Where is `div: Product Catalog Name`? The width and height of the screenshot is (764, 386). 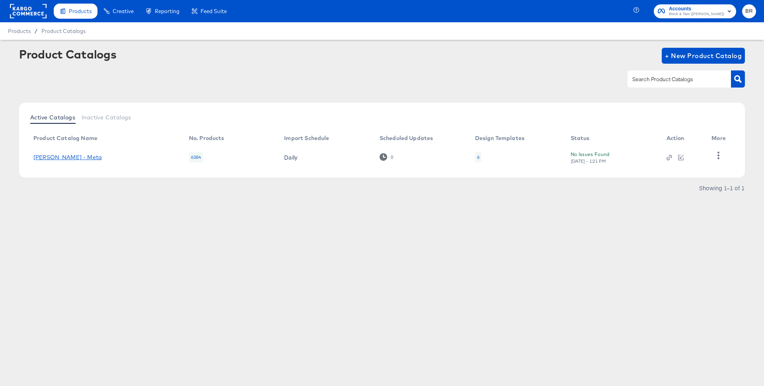
div: Product Catalog Name is located at coordinates (65, 138).